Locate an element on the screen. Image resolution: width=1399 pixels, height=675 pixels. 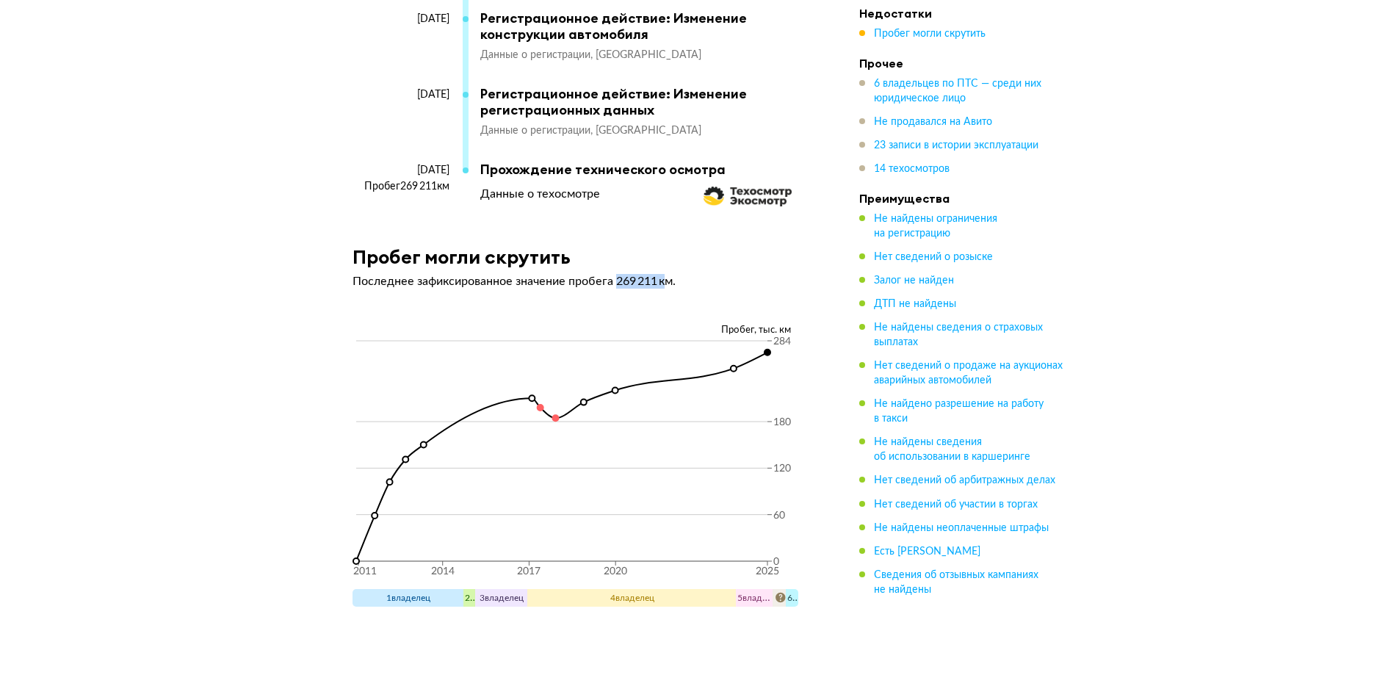
p: Последнее зафиксированное значение пробега 269 211 км. is located at coordinates (584, 281).